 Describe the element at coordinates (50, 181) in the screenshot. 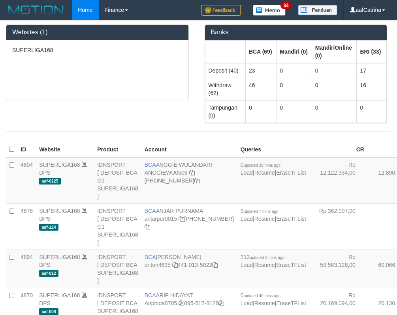

I see `span: aaf-0125` at that location.